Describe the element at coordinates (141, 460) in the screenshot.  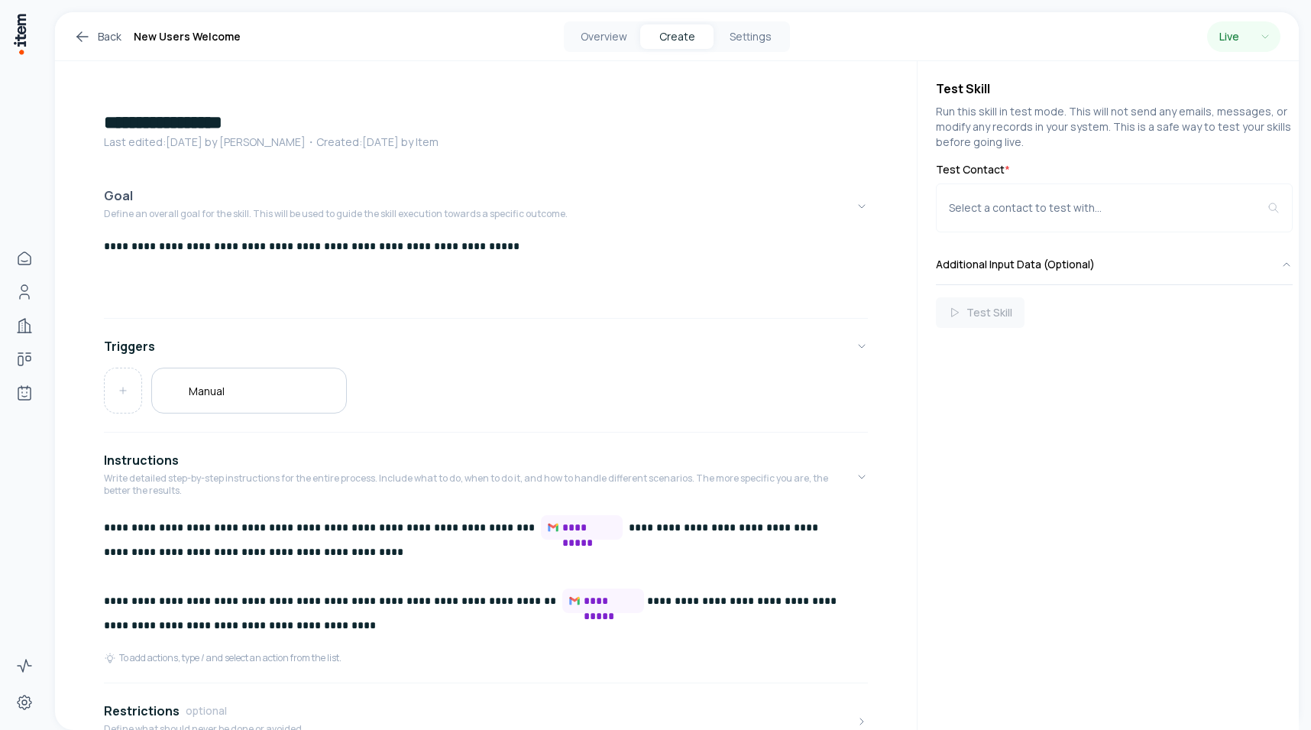
I see `h4: Instructions` at that location.